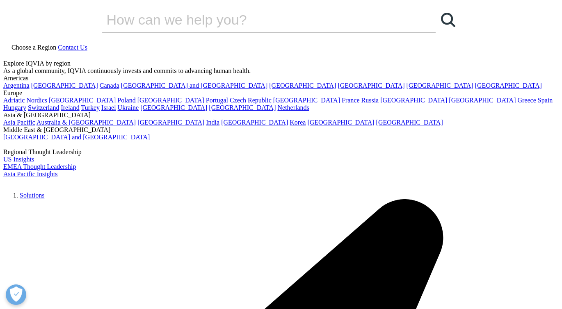  I want to click on div: As a global community, IQVIA continuously invests and commits to advancing human health., so click(281, 71).